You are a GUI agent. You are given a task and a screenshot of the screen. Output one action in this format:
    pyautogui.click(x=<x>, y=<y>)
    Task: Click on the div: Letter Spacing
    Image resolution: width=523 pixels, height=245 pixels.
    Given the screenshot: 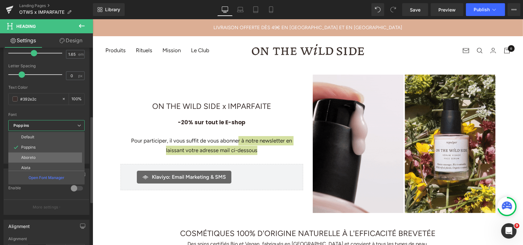 What is the action you would take?
    pyautogui.click(x=46, y=66)
    